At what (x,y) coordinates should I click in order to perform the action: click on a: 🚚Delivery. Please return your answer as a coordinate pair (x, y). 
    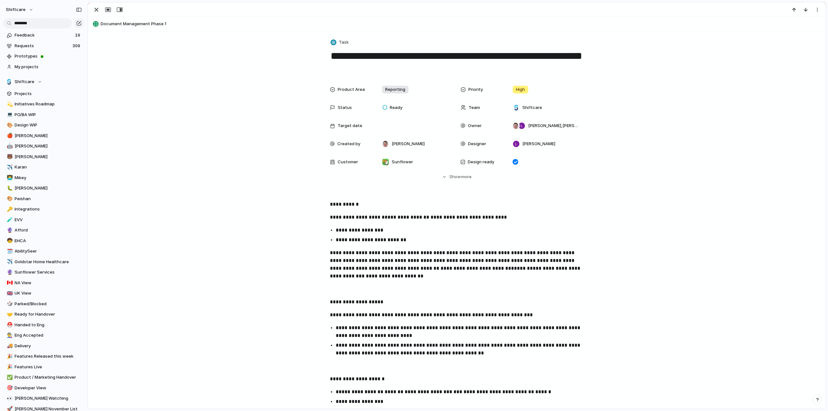
    Looking at the image, I should click on (44, 346).